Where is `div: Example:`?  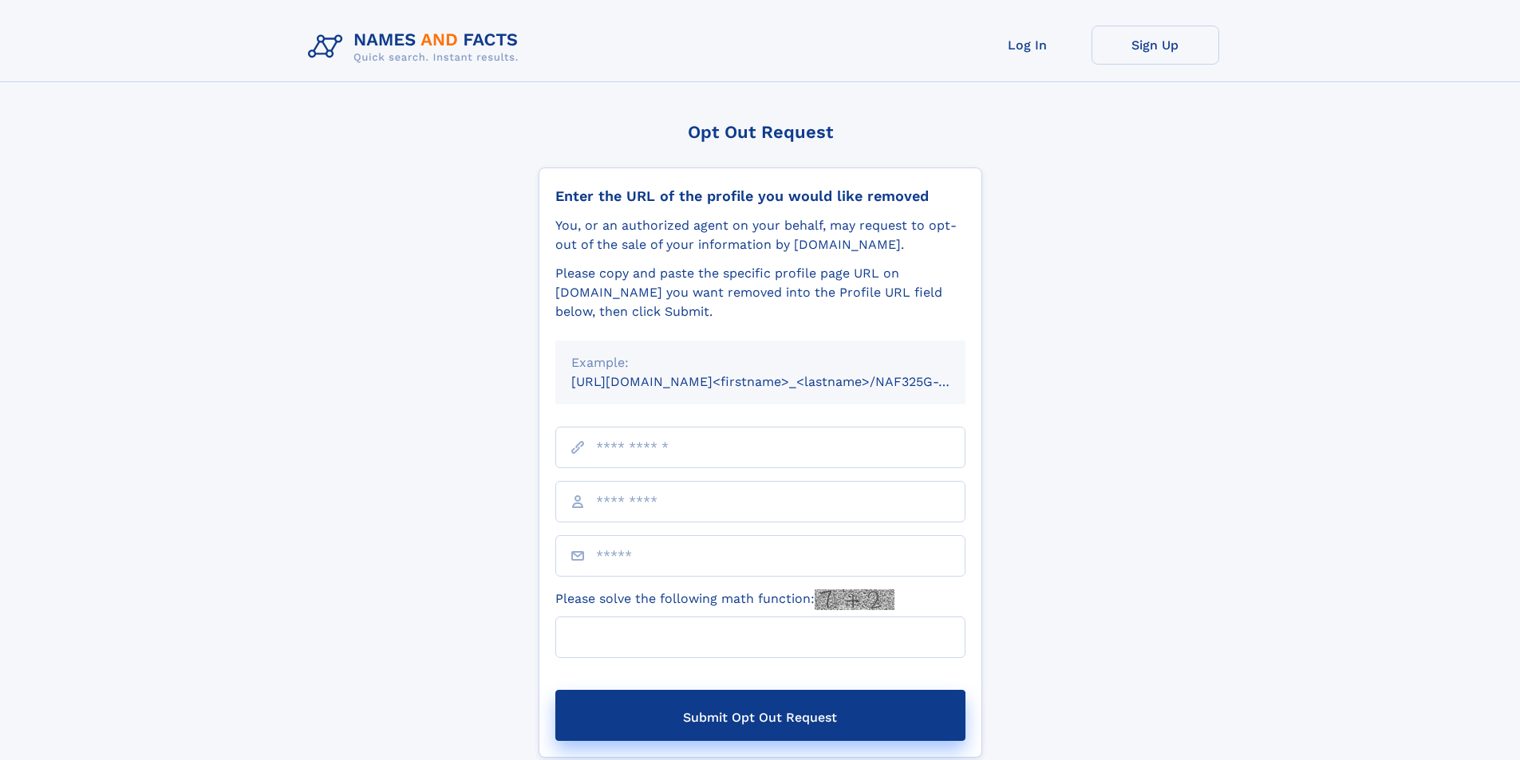
div: Example: is located at coordinates (760, 363).